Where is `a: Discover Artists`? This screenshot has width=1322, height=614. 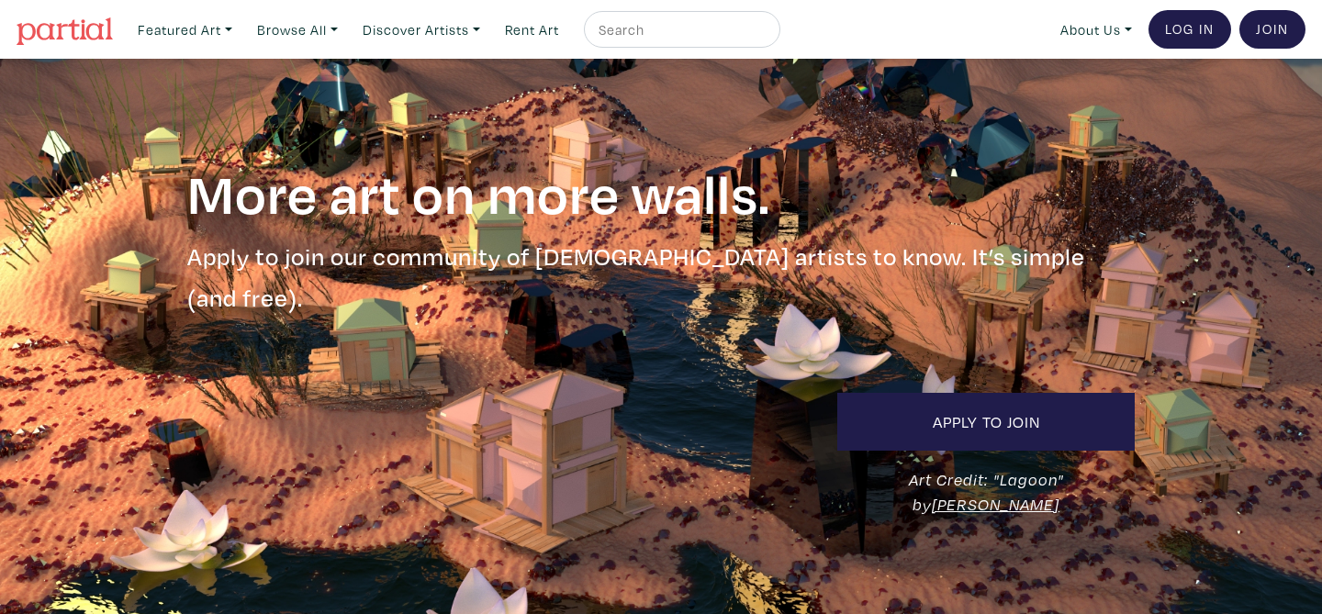 a: Discover Artists is located at coordinates (421, 29).